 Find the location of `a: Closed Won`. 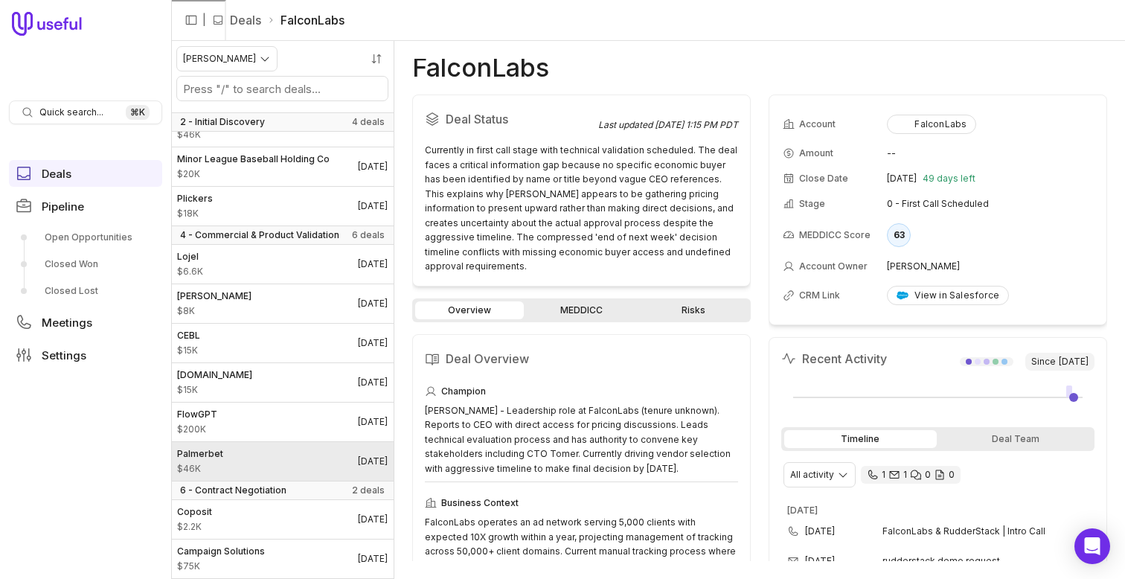

a: Closed Won is located at coordinates (86, 264).